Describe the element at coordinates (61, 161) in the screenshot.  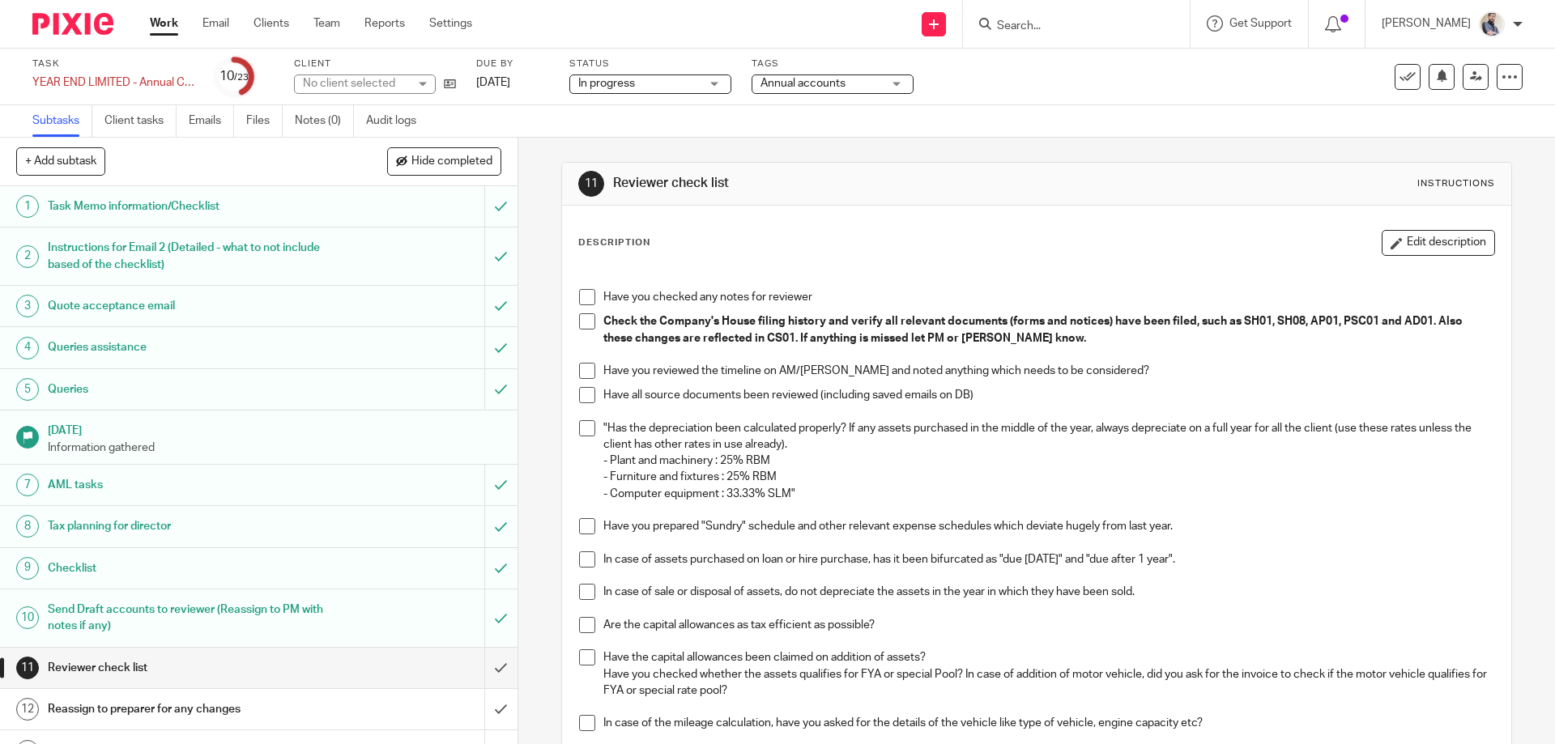
I see `button: + Add subtask` at that location.